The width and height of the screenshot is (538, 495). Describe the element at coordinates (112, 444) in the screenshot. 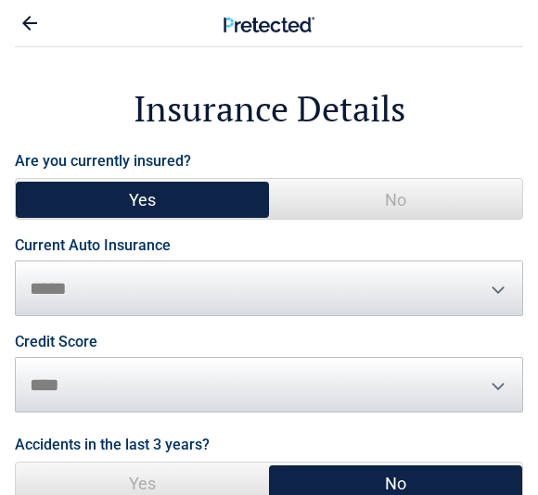

I see `label: Accidents in the last 3 years?` at that location.